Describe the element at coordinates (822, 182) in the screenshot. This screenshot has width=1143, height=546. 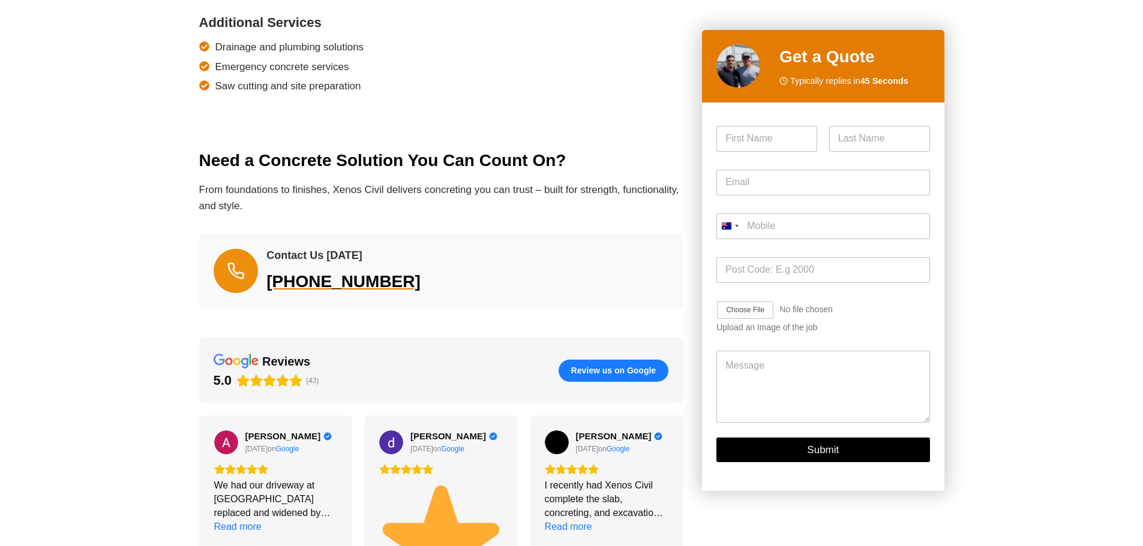
I see `input: Email` at that location.